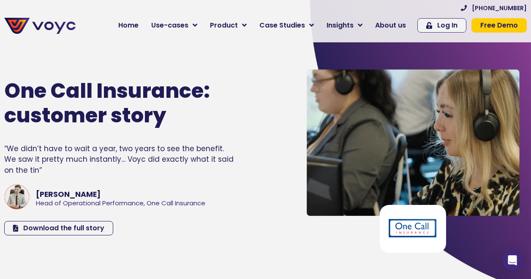  I want to click on span: Use-cases, so click(170, 25).